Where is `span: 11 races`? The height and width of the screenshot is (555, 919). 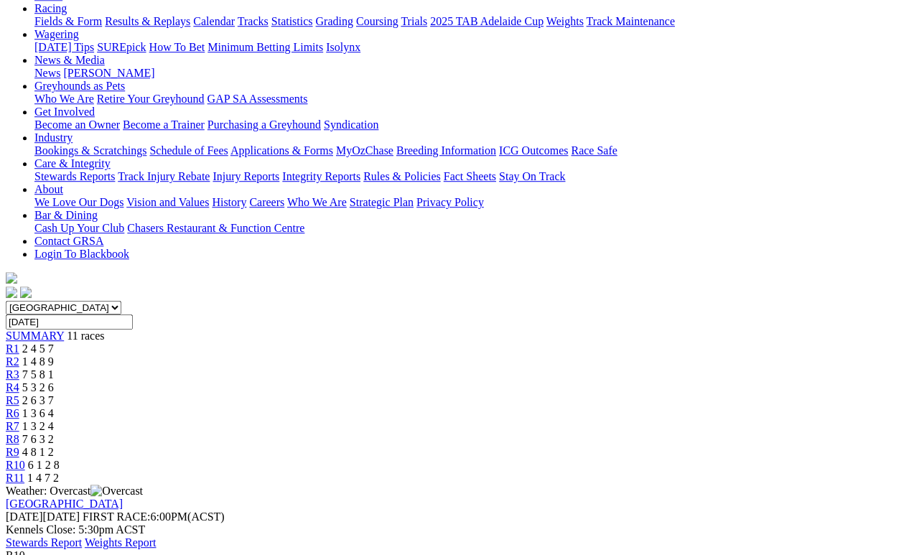 span: 11 races is located at coordinates (85, 335).